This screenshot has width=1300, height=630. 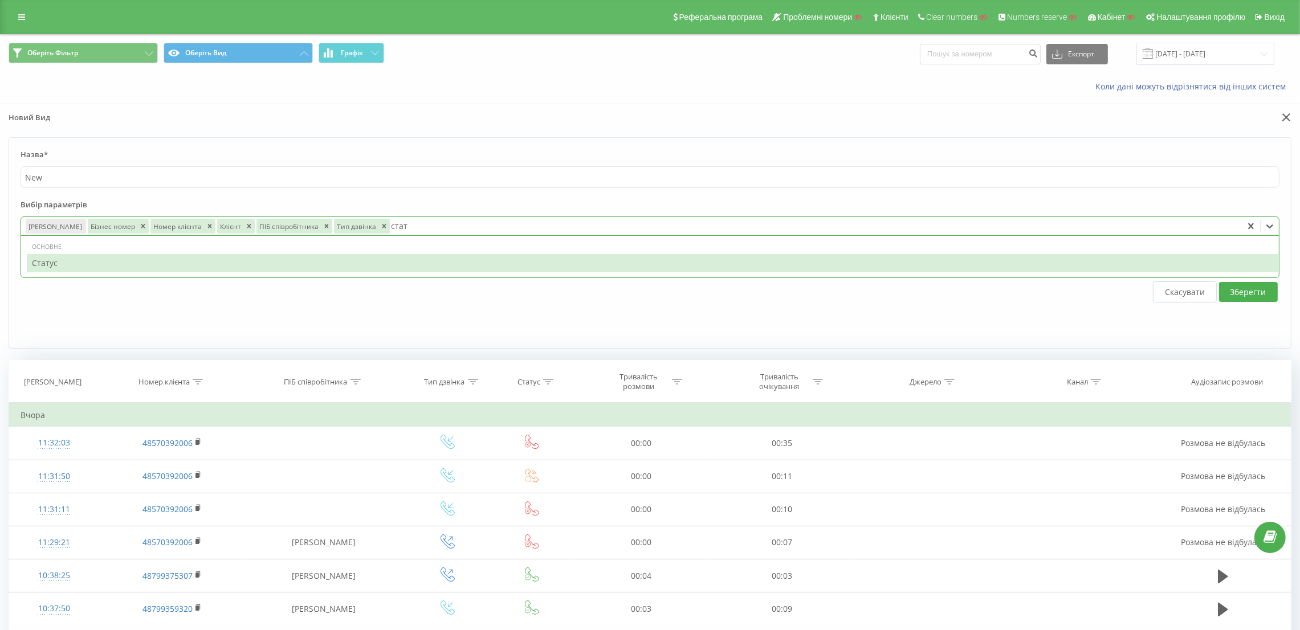 I want to click on div: Remove Бізнес номер, so click(x=143, y=226).